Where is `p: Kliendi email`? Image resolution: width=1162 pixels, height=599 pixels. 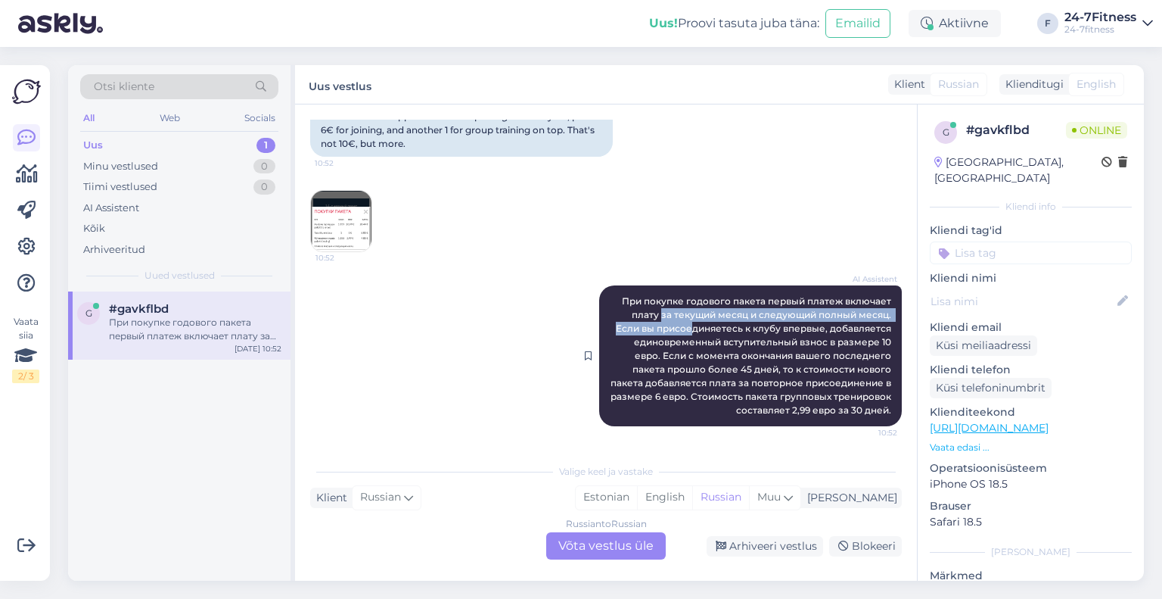
p: Kliendi email is located at coordinates (1031, 327).